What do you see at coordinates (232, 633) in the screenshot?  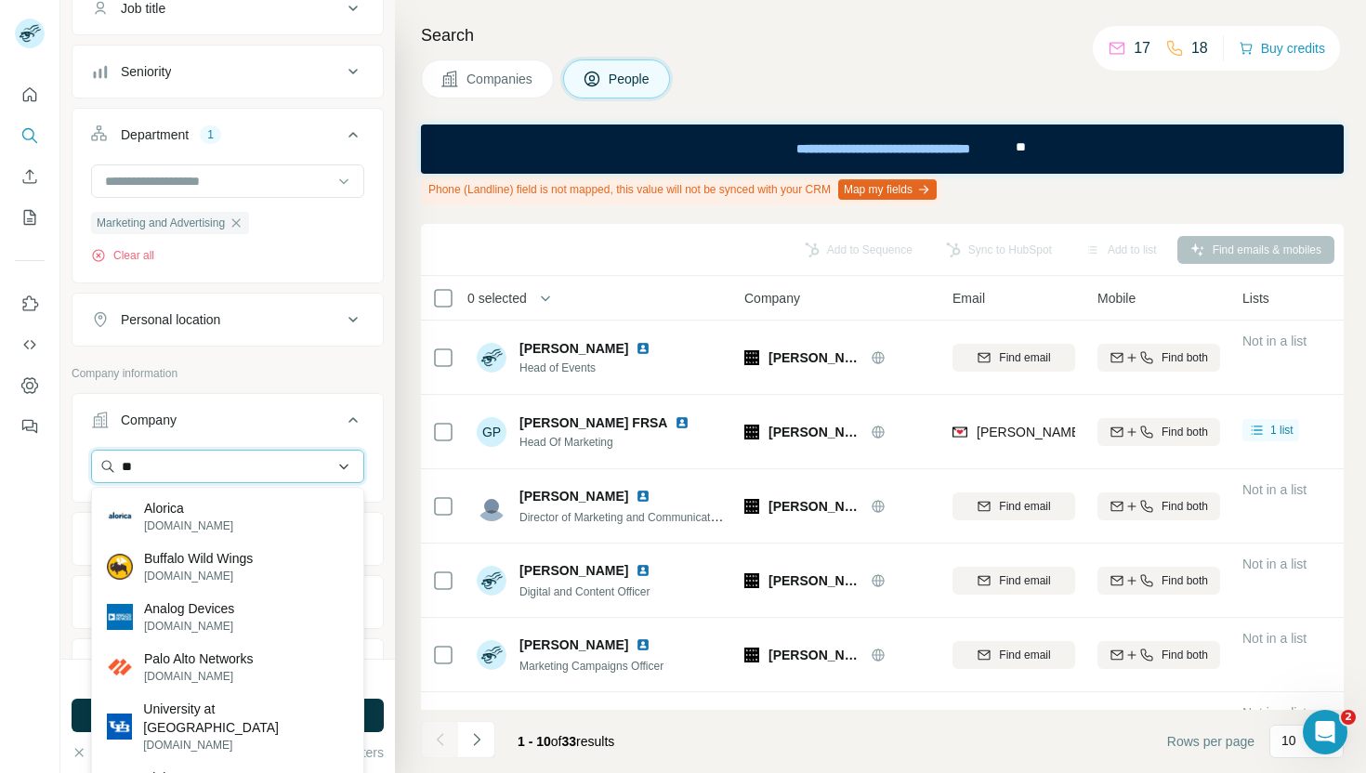 I see `span: Help` at bounding box center [232, 633].